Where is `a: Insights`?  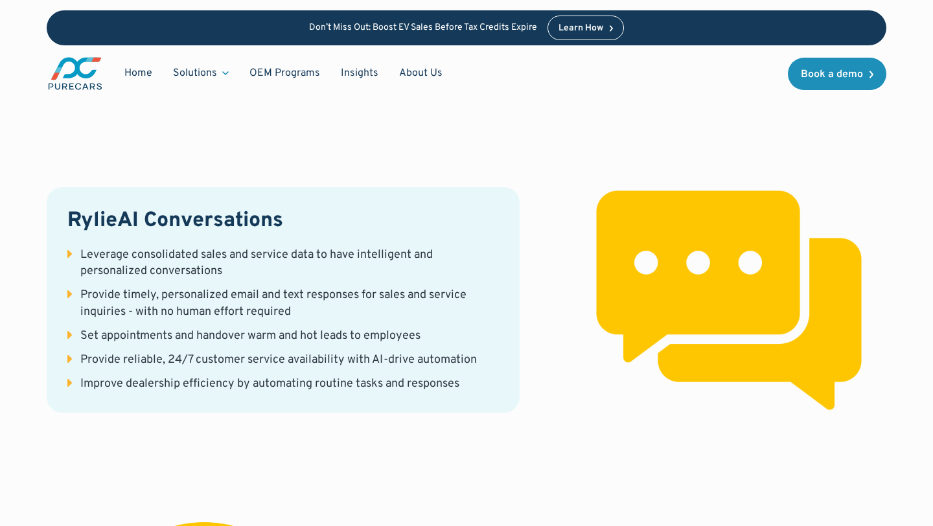 a: Insights is located at coordinates (359, 73).